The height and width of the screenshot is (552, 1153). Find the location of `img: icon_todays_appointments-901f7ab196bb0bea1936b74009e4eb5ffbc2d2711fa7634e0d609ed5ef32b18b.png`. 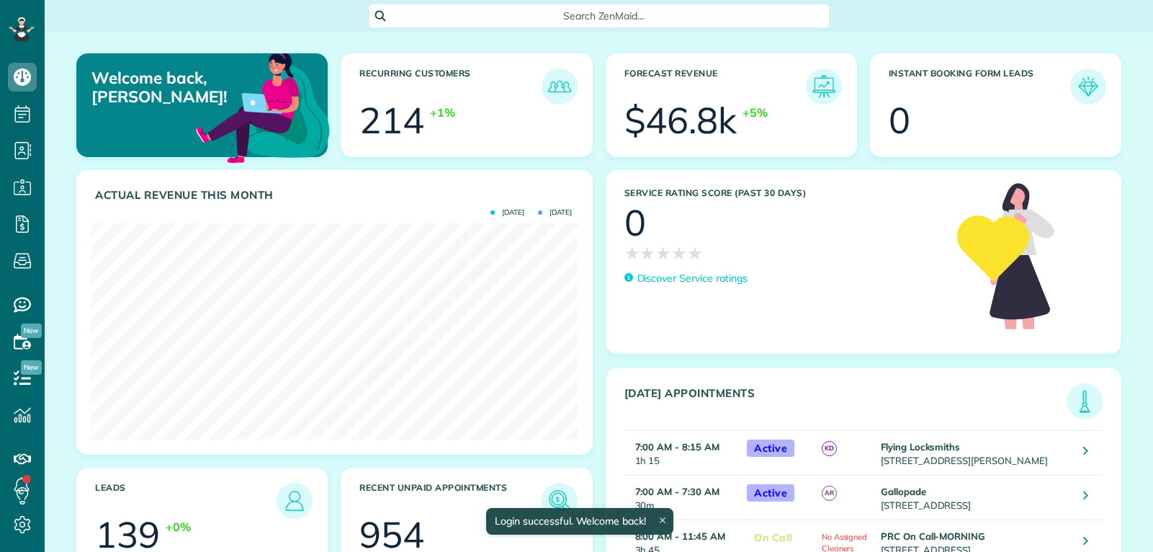

img: icon_todays_appointments-901f7ab196bb0bea1936b74009e4eb5ffbc2d2711fa7634e0d609ed5ef32b18b.png is located at coordinates (1085, 401).